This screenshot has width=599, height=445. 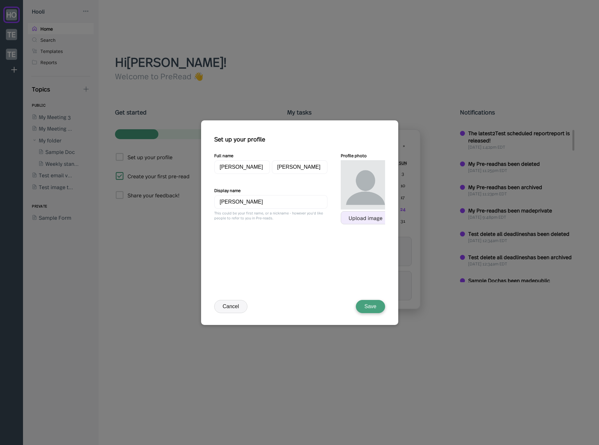 I want to click on div: Display name, so click(x=228, y=190).